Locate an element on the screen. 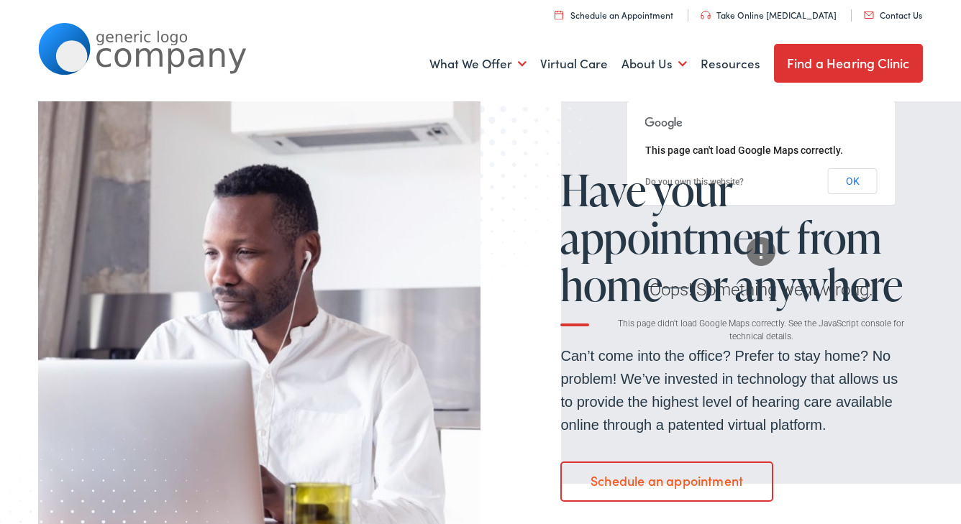  a: What We Offer is located at coordinates (477, 64).